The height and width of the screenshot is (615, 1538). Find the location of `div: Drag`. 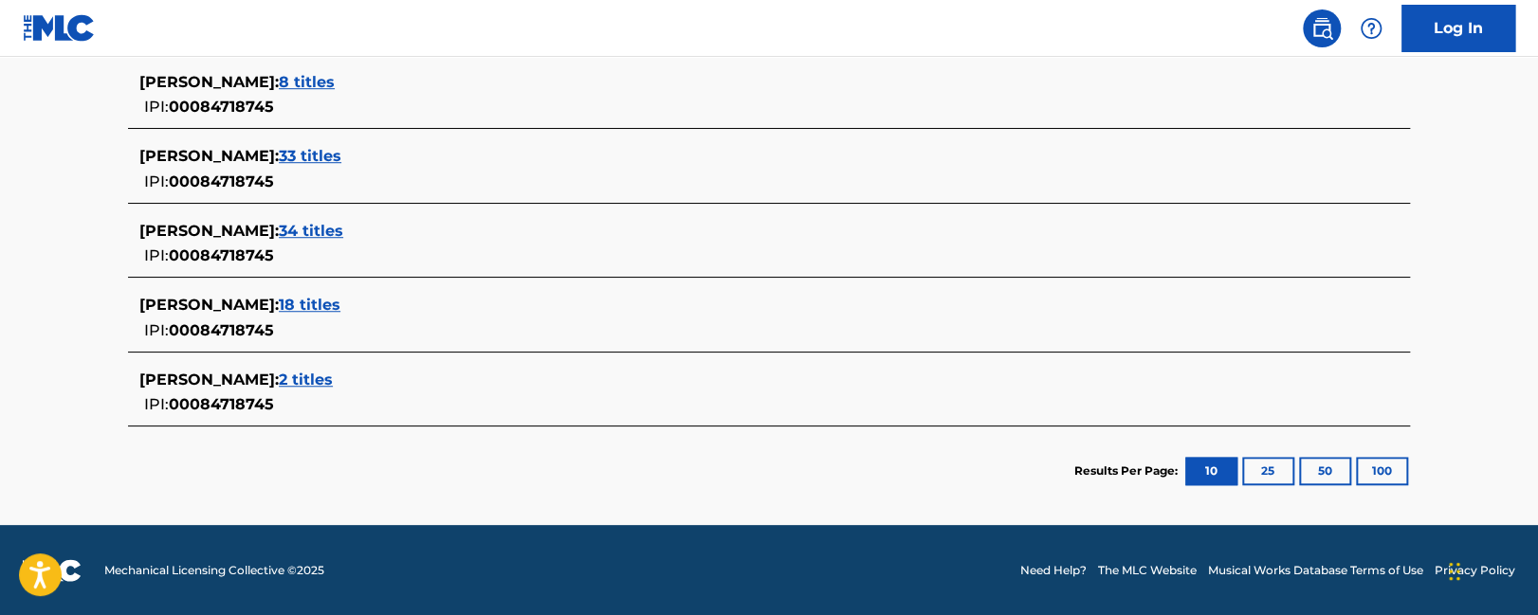

div: Drag is located at coordinates (1455, 572).